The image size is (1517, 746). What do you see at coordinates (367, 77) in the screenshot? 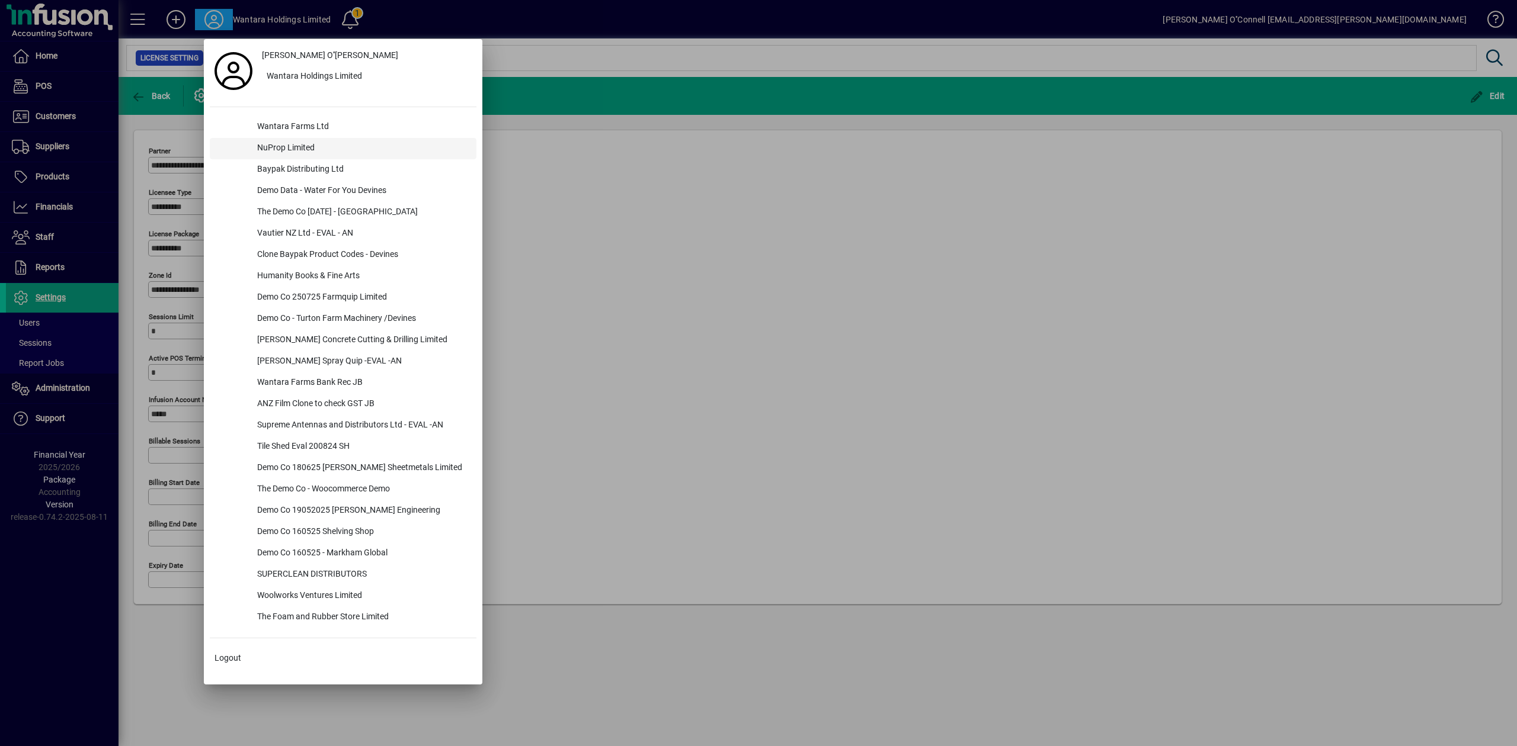
I see `div: Wantara Holdings Limited` at bounding box center [367, 77].